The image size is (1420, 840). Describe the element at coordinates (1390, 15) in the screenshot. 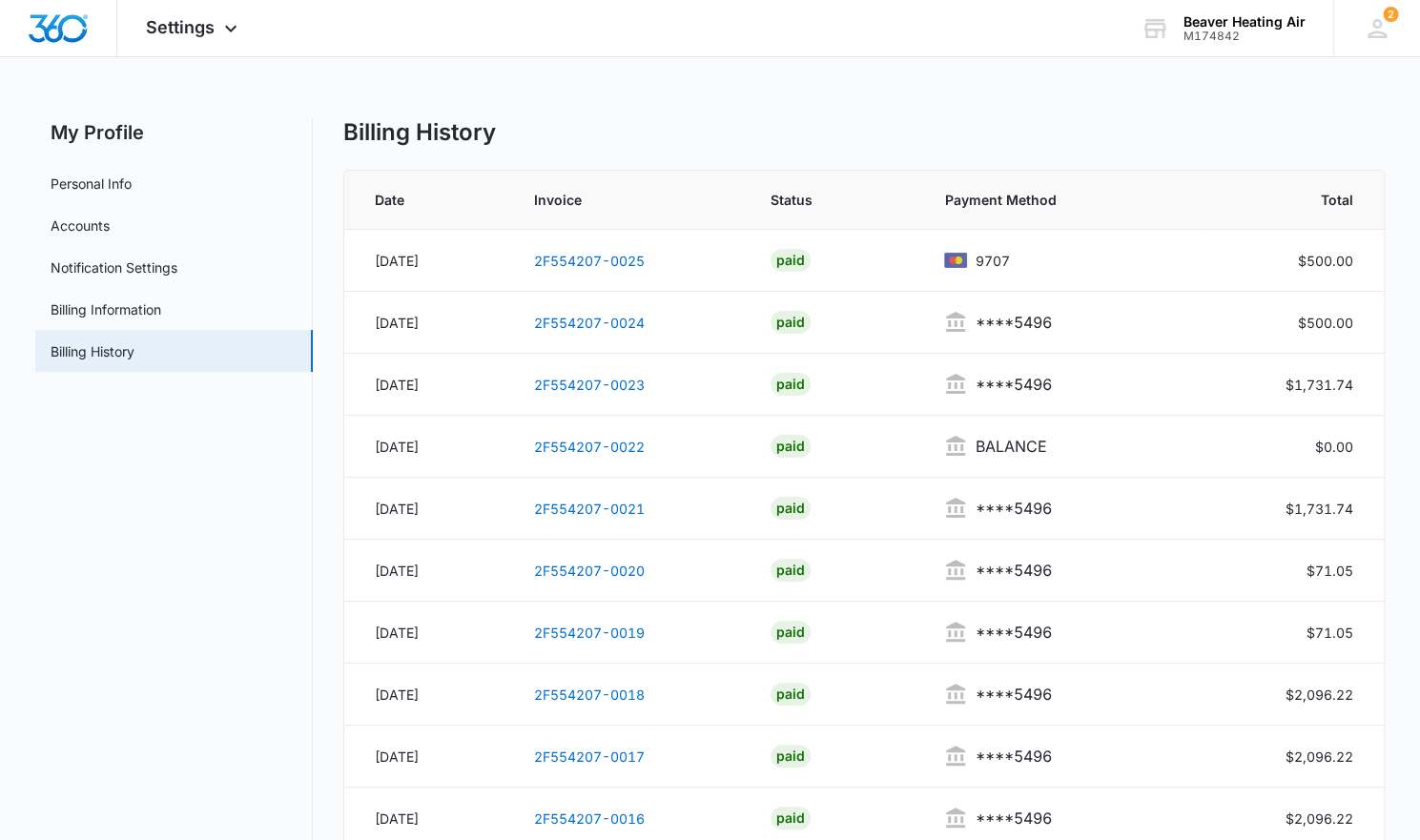

I see `div: notifications count` at that location.